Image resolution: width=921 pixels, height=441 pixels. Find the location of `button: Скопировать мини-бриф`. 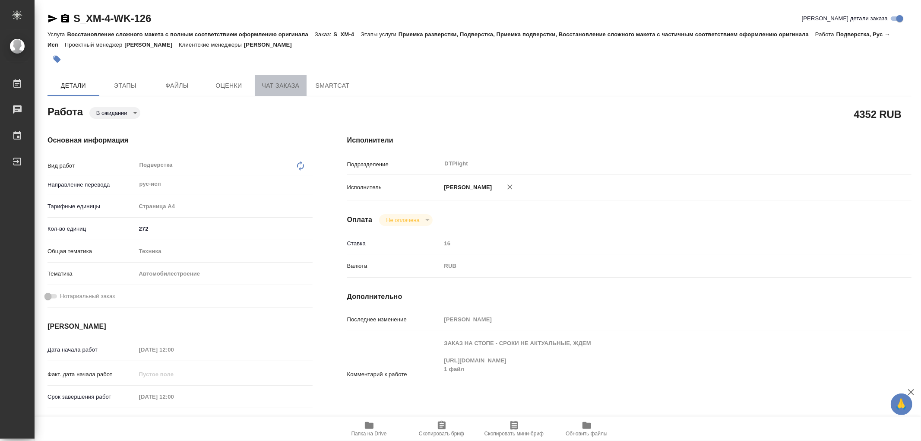

button: Скопировать мини-бриф is located at coordinates (514, 429).